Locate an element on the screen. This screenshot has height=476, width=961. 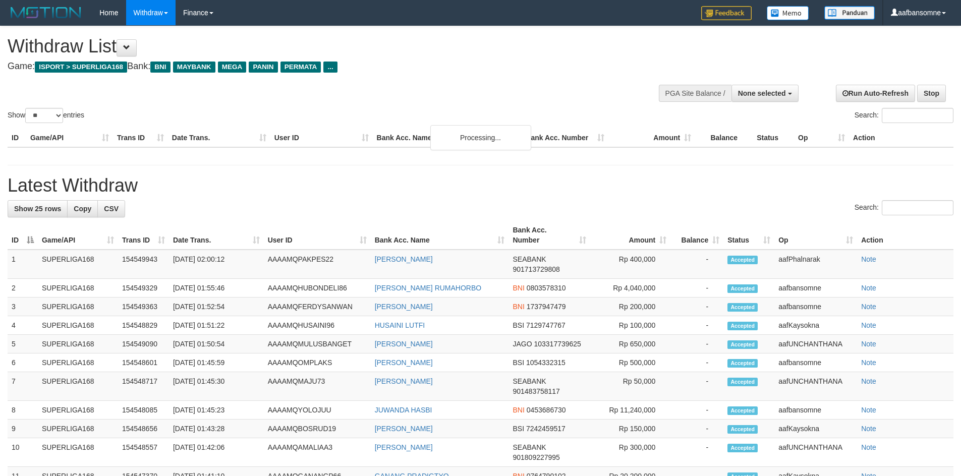
td: 154549090 is located at coordinates (143, 344).